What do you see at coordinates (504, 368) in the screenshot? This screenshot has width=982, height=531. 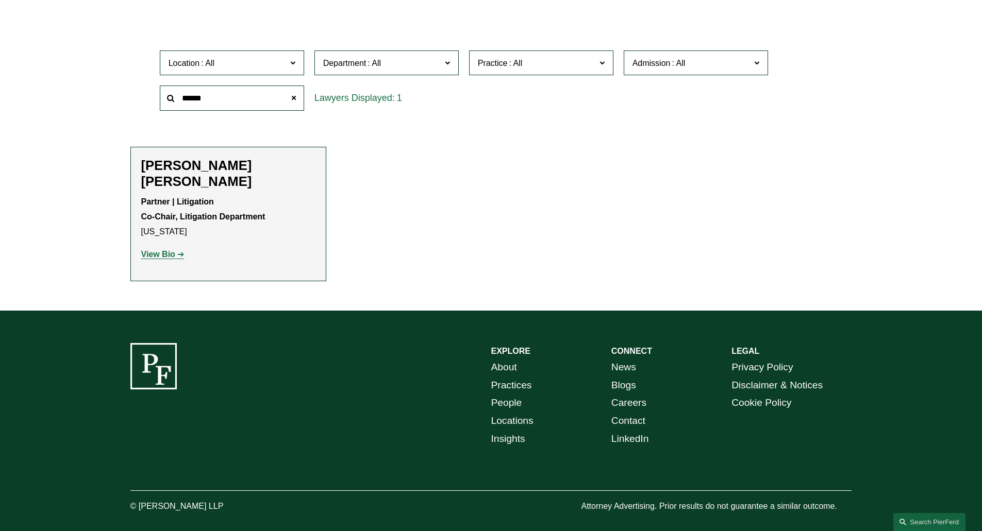 I see `a: About` at bounding box center [504, 368].